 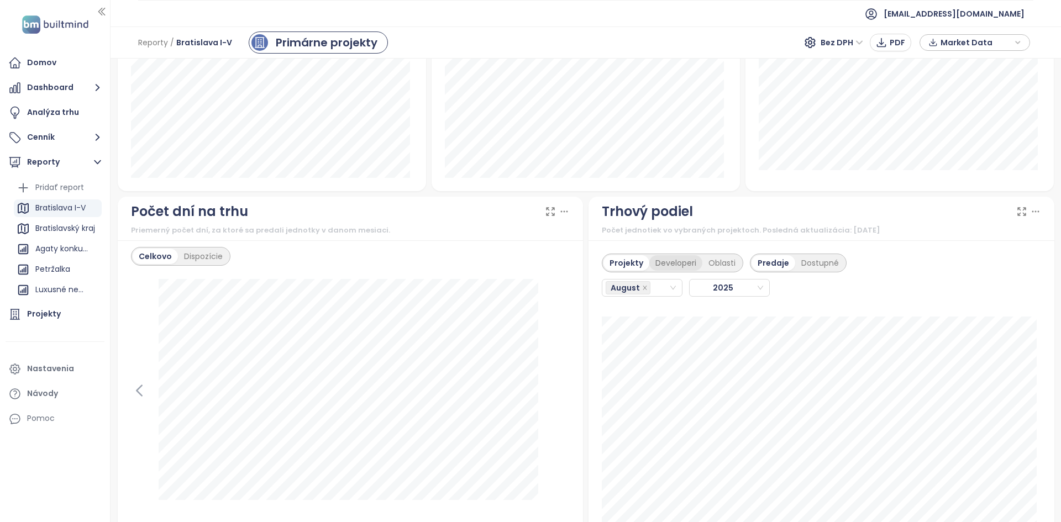 I want to click on button: Dashboard, so click(x=55, y=88).